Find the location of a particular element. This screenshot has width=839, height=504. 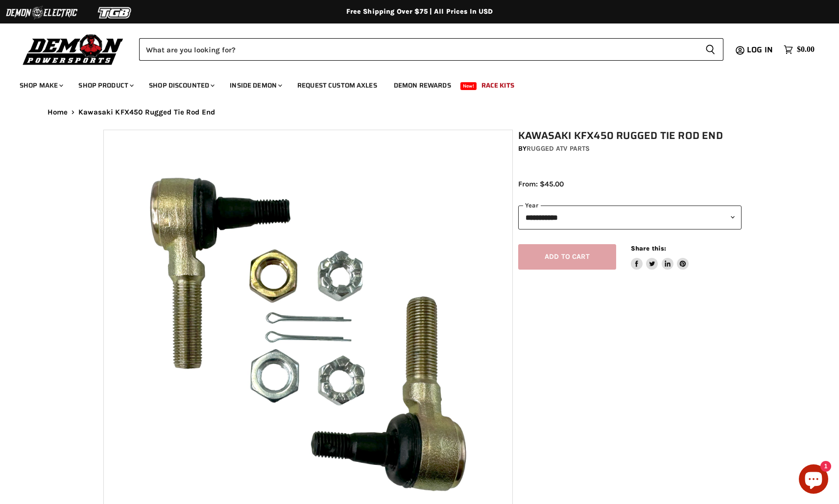

a: Demon Rewards is located at coordinates (422, 85).